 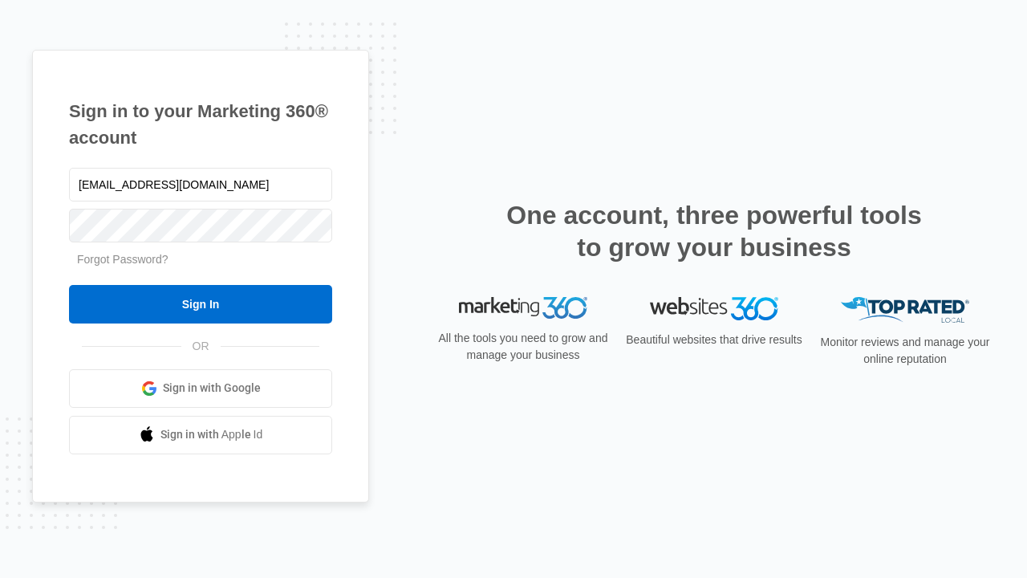 What do you see at coordinates (201, 346) in the screenshot?
I see `span: OR` at bounding box center [201, 346].